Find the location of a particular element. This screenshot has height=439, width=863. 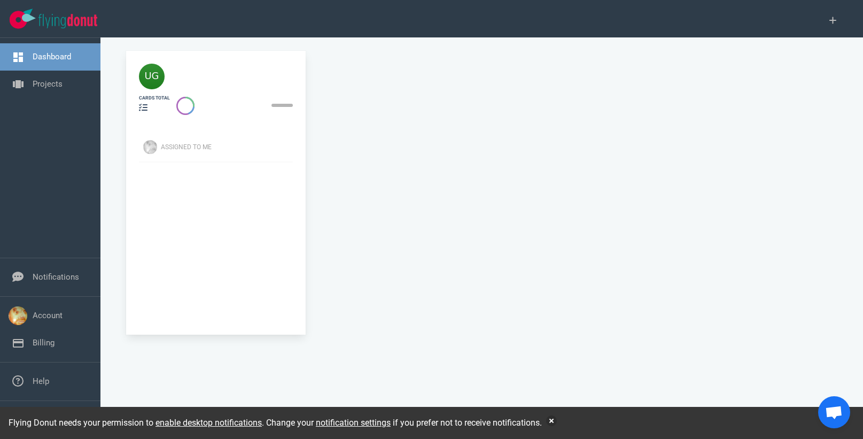

a: enable desktop notifications is located at coordinates (208, 422).